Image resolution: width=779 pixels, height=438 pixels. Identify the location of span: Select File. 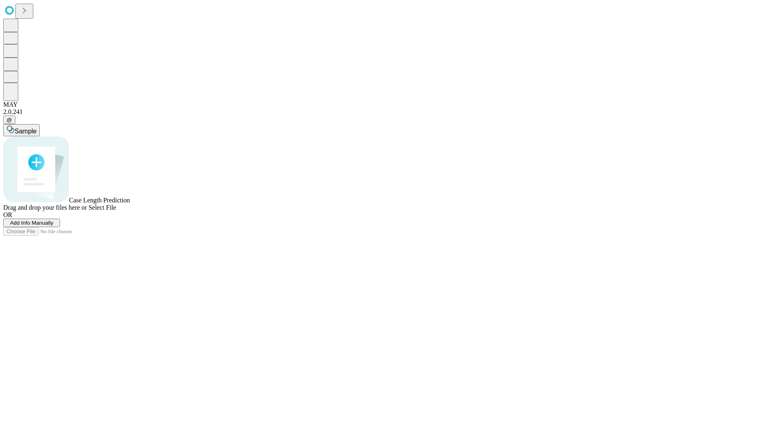
(102, 207).